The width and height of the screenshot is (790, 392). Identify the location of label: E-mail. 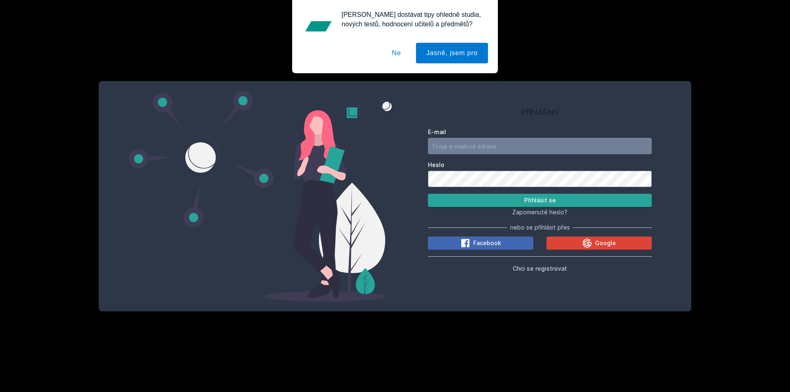
(540, 132).